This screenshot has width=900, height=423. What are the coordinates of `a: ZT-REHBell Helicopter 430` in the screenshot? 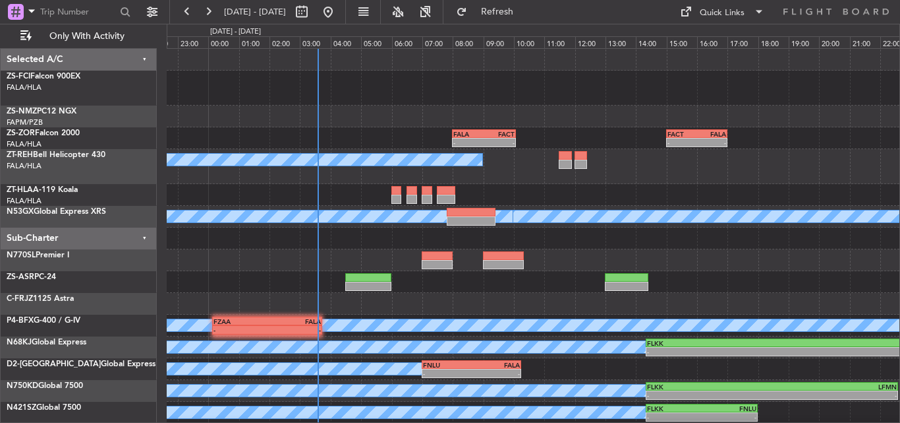 It's located at (56, 155).